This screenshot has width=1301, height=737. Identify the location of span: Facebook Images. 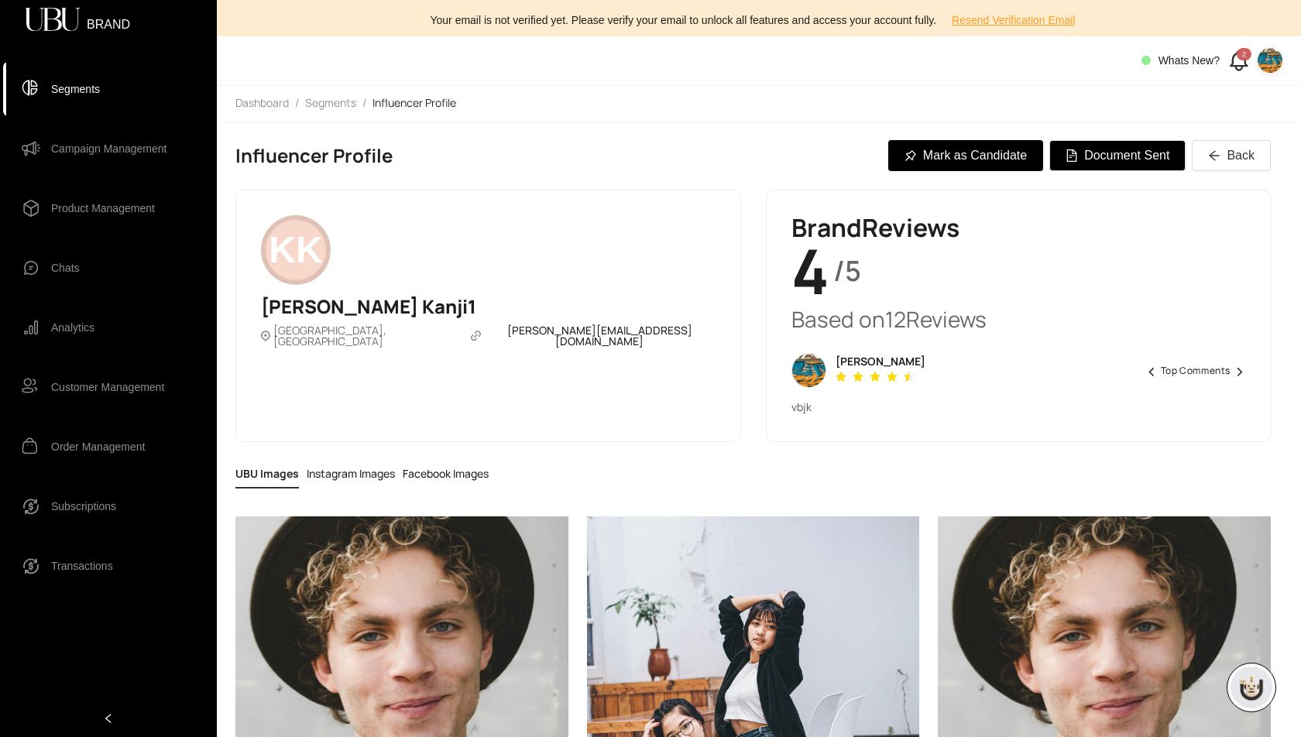
(445, 475).